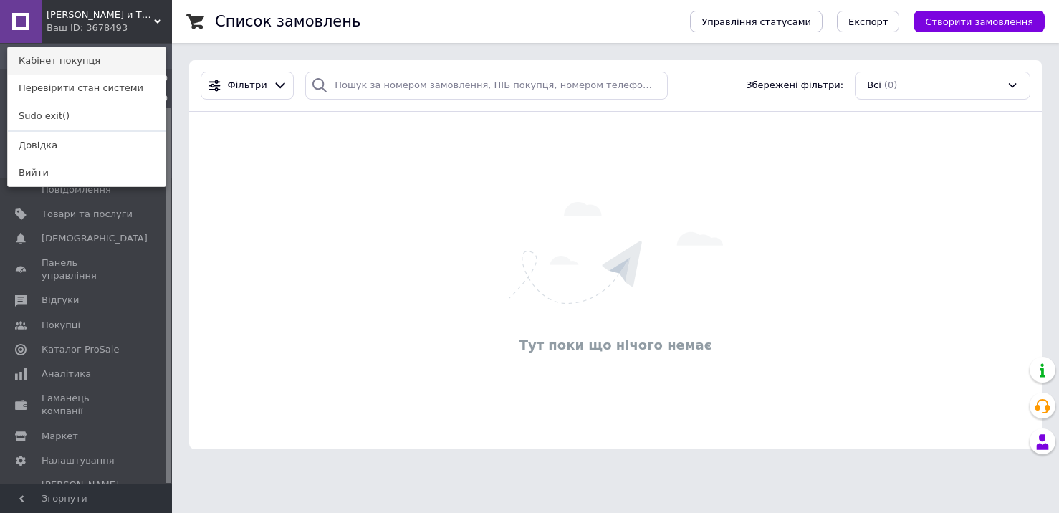 The height and width of the screenshot is (513, 1059). Describe the element at coordinates (287, 21) in the screenshot. I see `h1: Список замовлень` at that location.